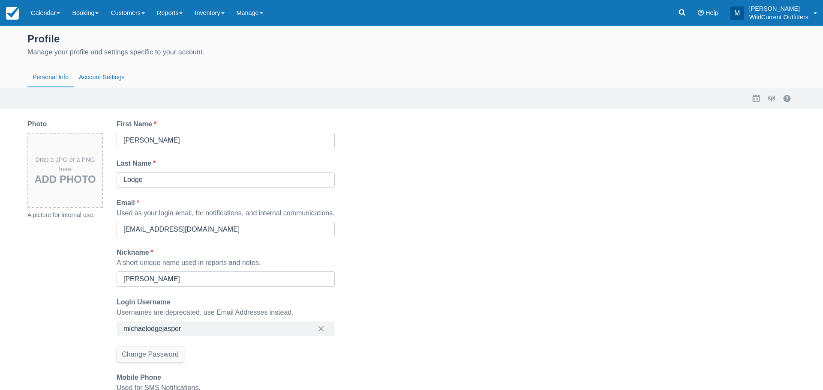 Image resolution: width=823 pixels, height=390 pixels. Describe the element at coordinates (225, 313) in the screenshot. I see `div: Usernames are deprecated, use Email Addresses instead.` at that location.